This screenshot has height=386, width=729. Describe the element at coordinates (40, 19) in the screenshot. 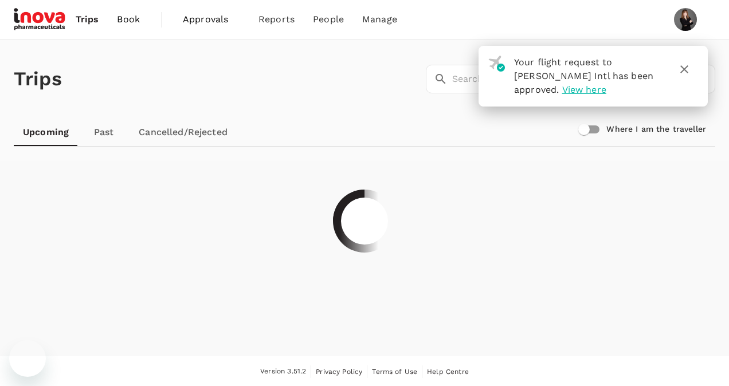

I see `img: iNova Pharmaceuticals` at that location.